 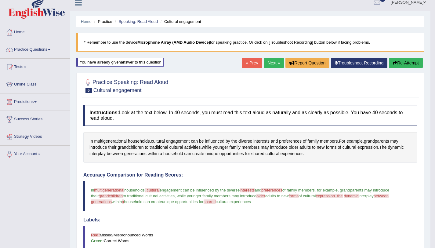 What do you see at coordinates (272, 190) in the screenshot?
I see `span: preferences` at bounding box center [272, 190].